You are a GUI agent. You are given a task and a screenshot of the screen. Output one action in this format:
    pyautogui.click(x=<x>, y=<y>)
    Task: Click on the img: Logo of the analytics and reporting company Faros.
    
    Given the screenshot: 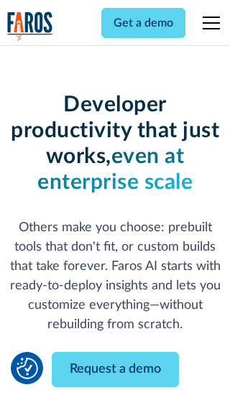 What is the action you would take?
    pyautogui.click(x=30, y=26)
    